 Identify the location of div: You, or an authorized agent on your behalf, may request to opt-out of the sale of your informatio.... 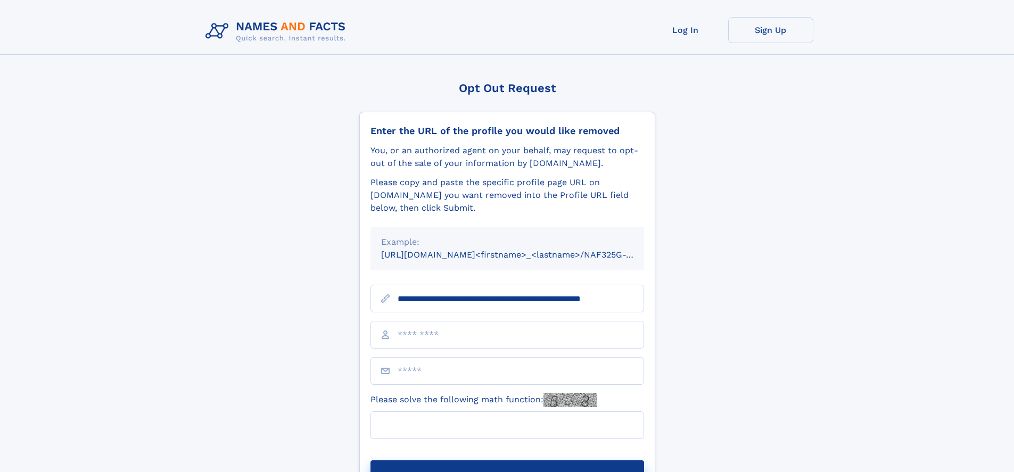
(507, 157).